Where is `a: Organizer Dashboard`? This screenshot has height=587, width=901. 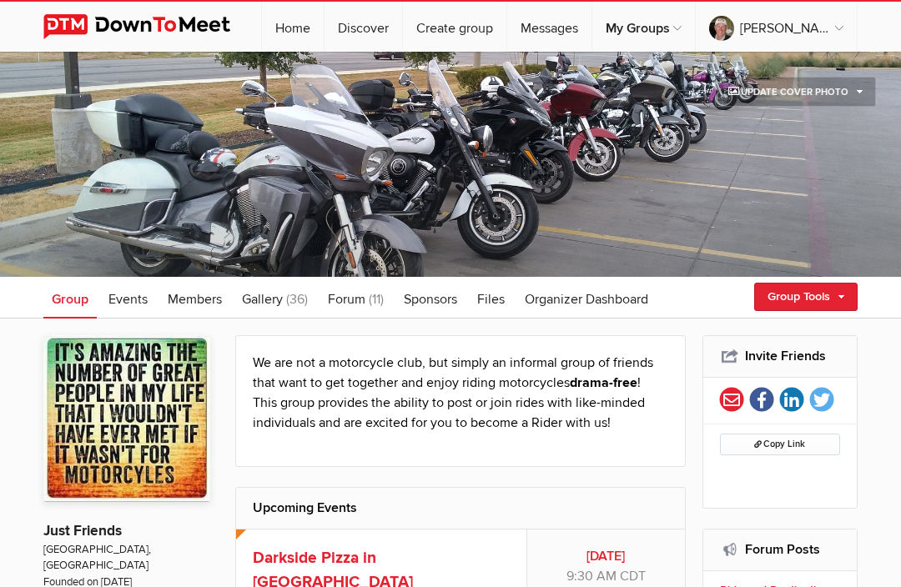
a: Organizer Dashboard is located at coordinates (587, 298).